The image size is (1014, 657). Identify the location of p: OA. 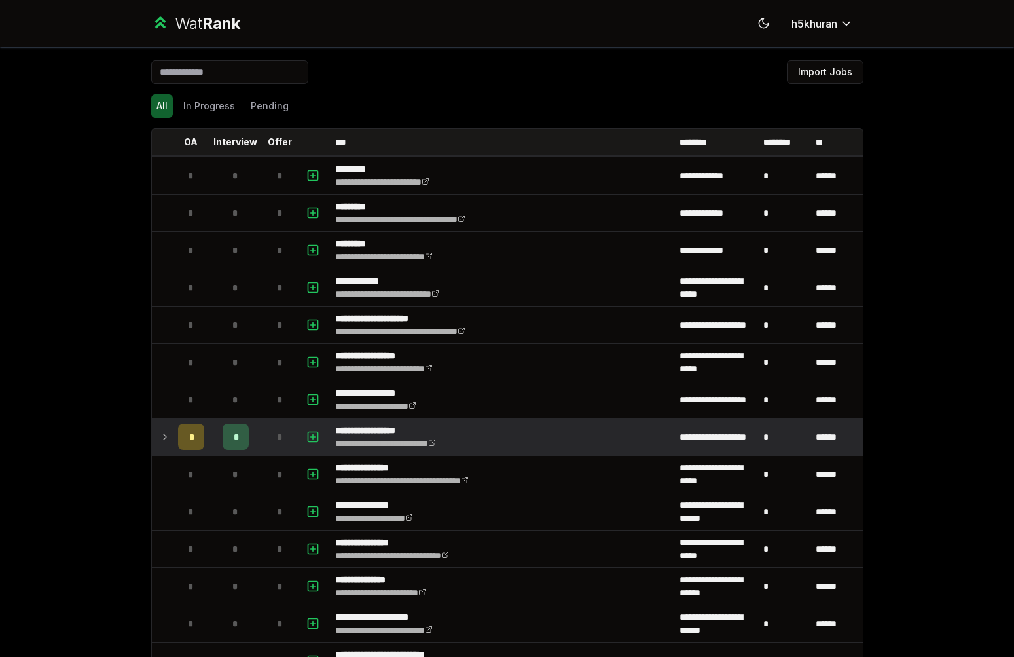
(190, 142).